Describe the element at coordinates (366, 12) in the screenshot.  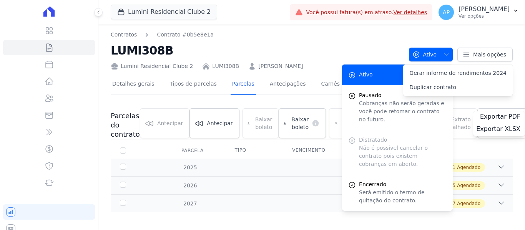
I see `span: Você possui fatura(s) em atraso.` at that location.